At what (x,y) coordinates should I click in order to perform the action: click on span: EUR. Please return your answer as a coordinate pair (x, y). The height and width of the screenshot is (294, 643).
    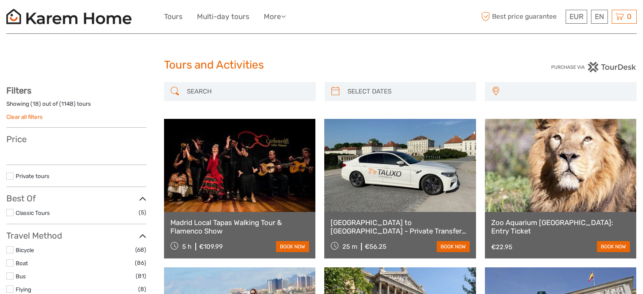
    Looking at the image, I should click on (576, 16).